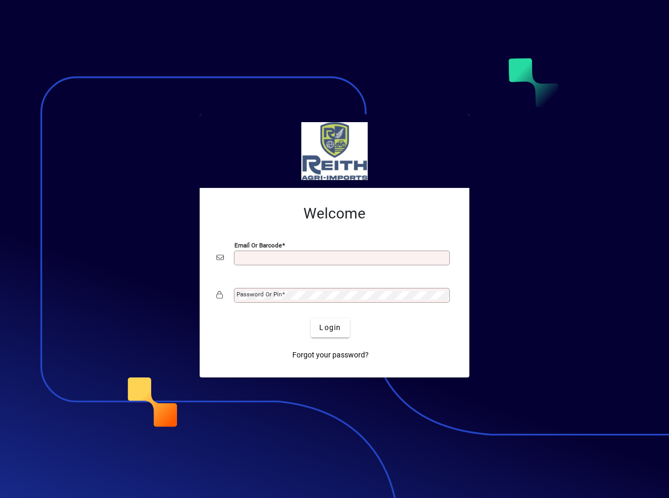  Describe the element at coordinates (330, 355) in the screenshot. I see `span: Forgot your password?` at that location.